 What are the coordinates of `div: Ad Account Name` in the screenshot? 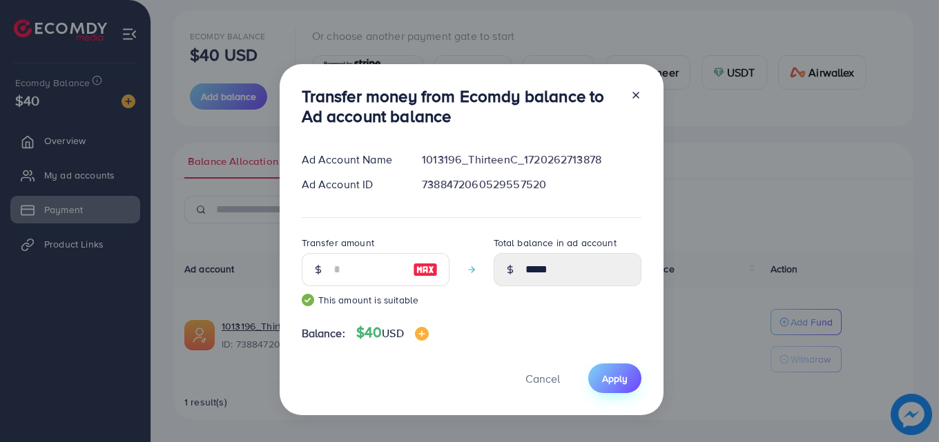 It's located at (351, 159).